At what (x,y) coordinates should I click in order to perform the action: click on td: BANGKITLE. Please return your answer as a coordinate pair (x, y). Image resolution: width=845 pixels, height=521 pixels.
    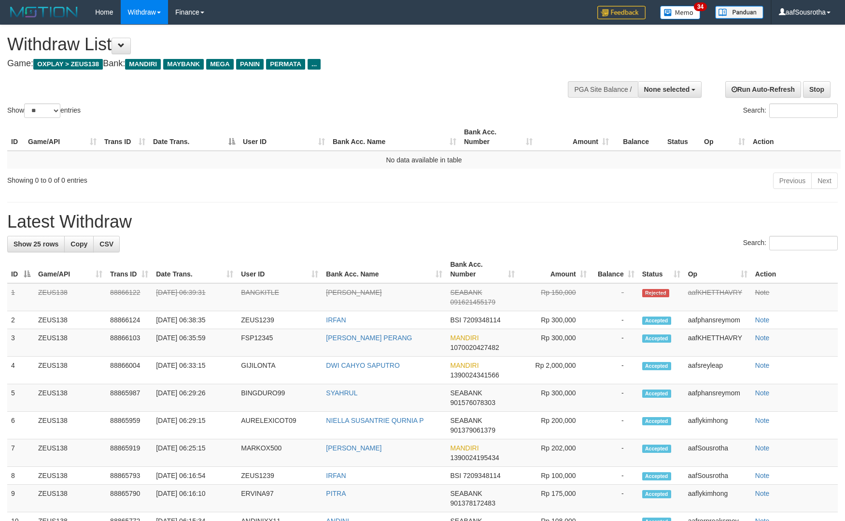
    Looking at the image, I should click on (280, 297).